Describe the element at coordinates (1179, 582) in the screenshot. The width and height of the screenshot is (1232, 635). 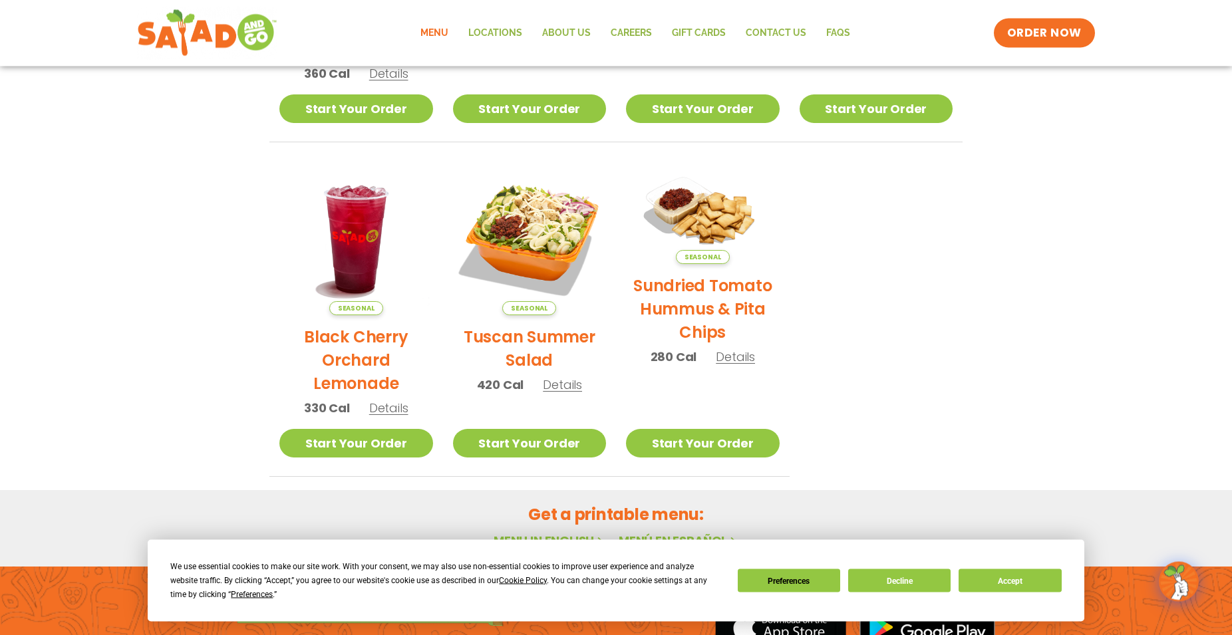
I see `img: wpChatIcon` at that location.